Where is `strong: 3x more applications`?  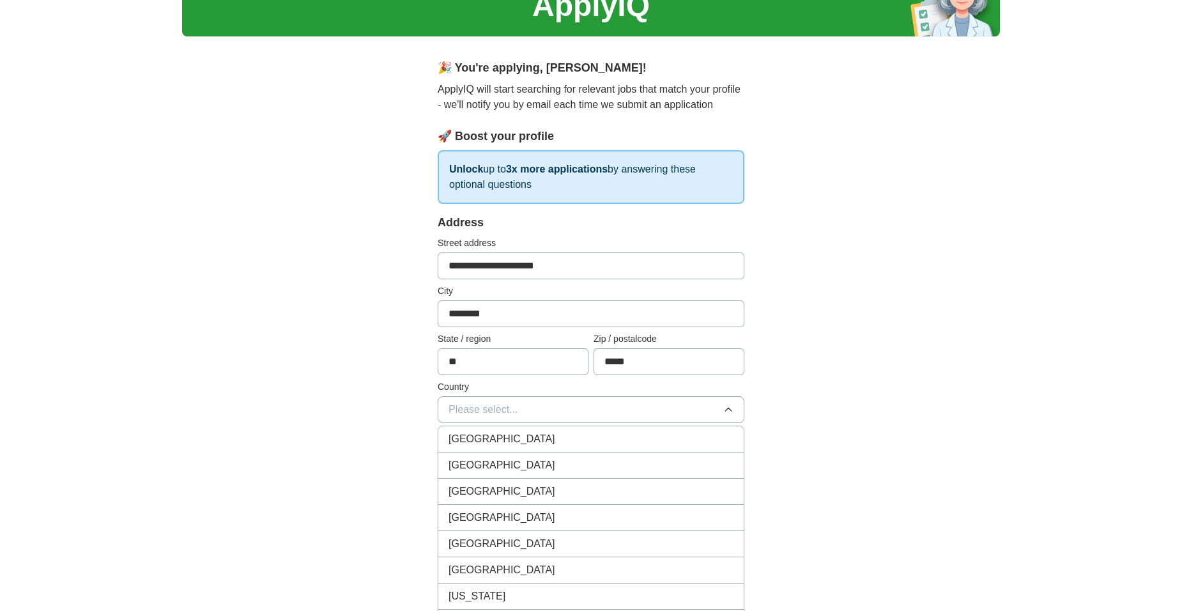 strong: 3x more applications is located at coordinates (557, 169).